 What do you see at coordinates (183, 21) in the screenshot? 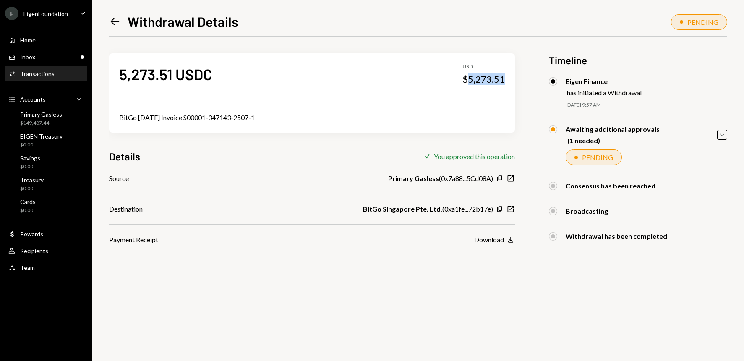
I see `h1: Withdrawal Details` at bounding box center [183, 21].